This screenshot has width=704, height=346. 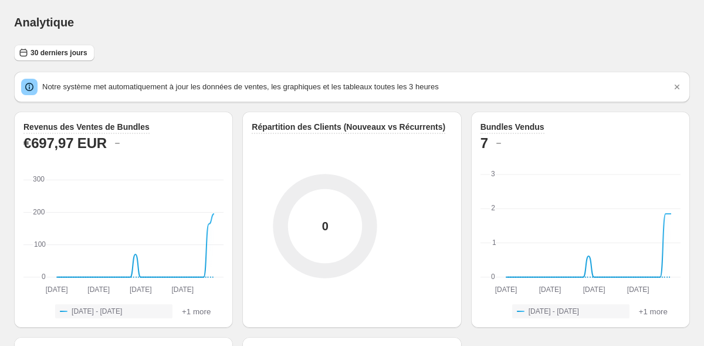 I want to click on span: Notre système met automatiquement à jour les données de ventes, les graphiques et les tableaux to..., so click(x=241, y=86).